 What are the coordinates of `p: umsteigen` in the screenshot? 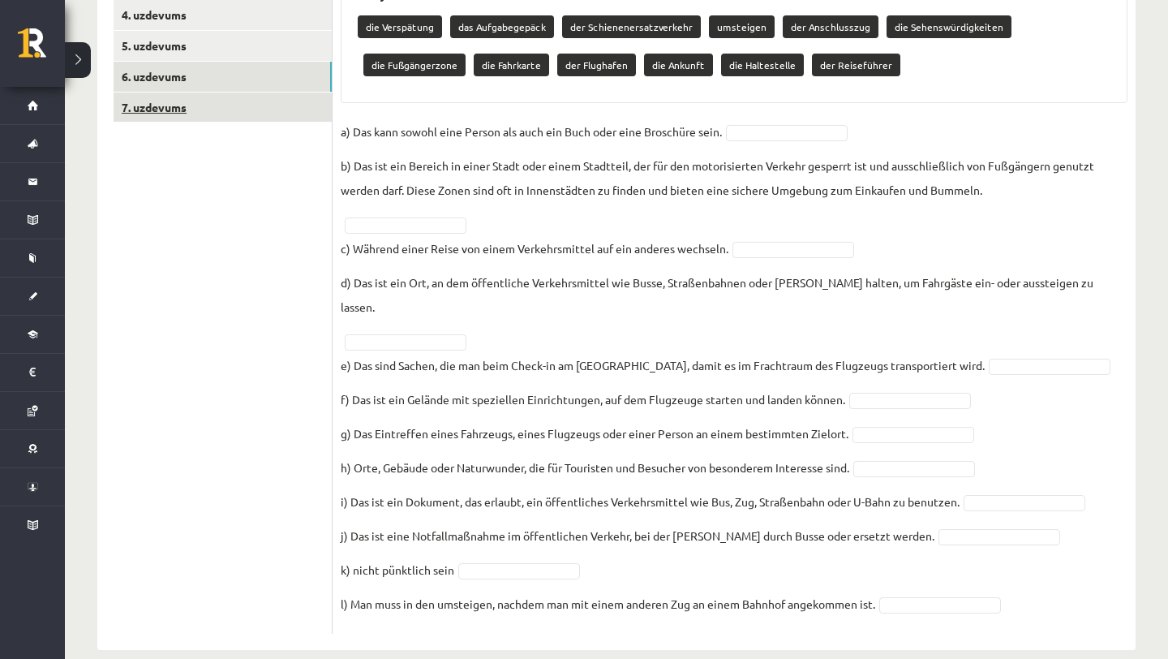 It's located at (741, 27).